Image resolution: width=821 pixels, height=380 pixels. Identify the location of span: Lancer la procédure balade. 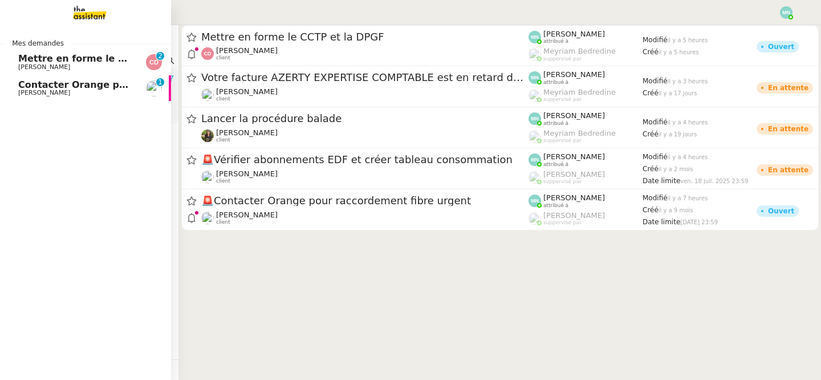
(365, 119).